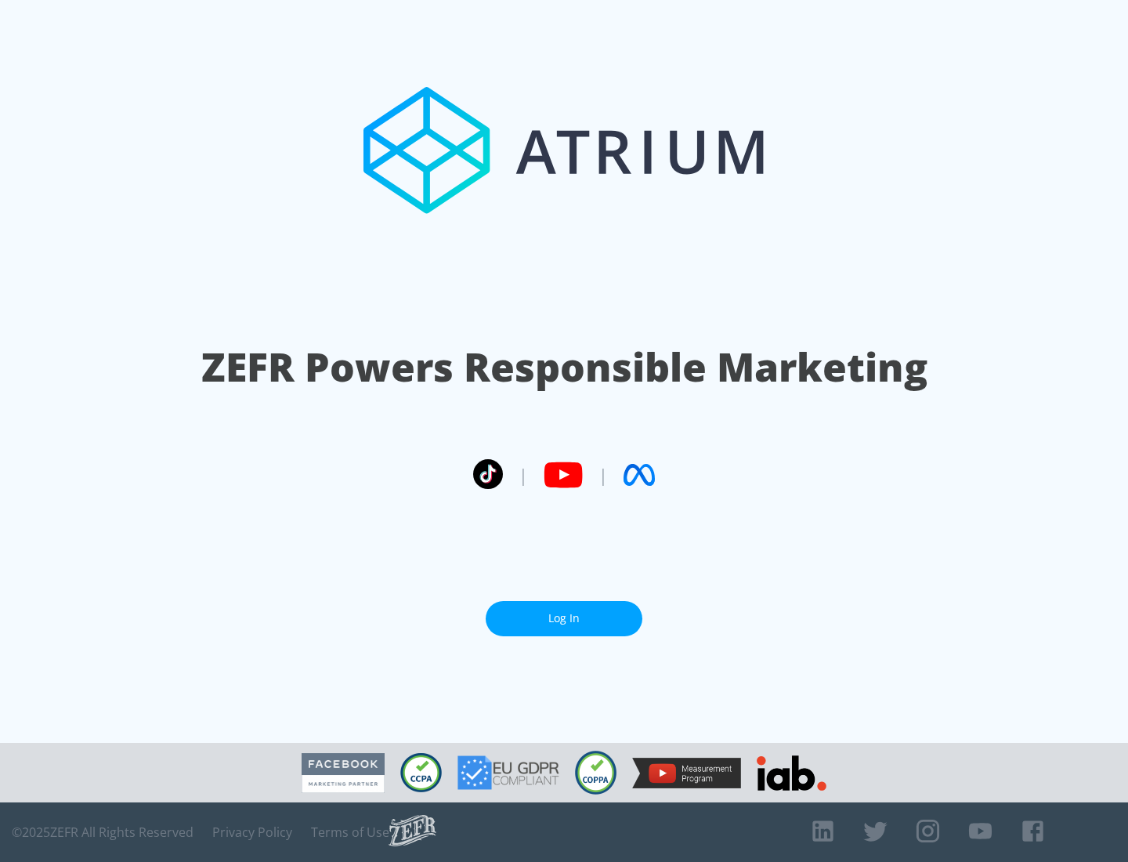 This screenshot has height=862, width=1128. What do you see at coordinates (252, 832) in the screenshot?
I see `a: Privacy Policy` at bounding box center [252, 832].